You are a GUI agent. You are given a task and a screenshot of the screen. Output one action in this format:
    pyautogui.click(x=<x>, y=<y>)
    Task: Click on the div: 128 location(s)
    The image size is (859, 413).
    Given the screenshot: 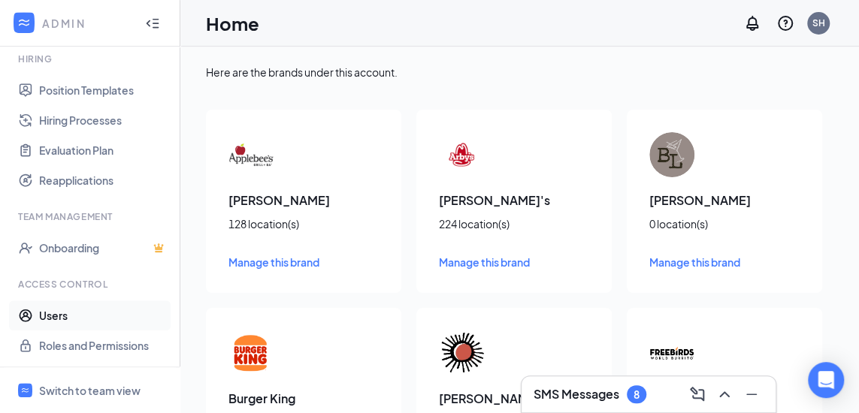 What is the action you would take?
    pyautogui.click(x=304, y=224)
    